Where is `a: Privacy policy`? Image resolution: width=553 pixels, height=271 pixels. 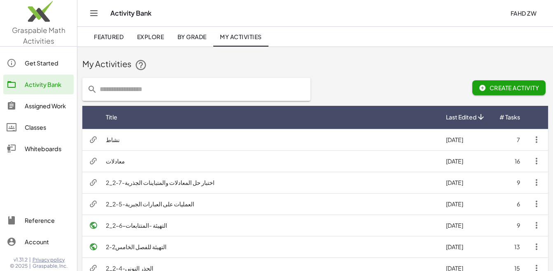 a: Privacy policy is located at coordinates (50, 260).